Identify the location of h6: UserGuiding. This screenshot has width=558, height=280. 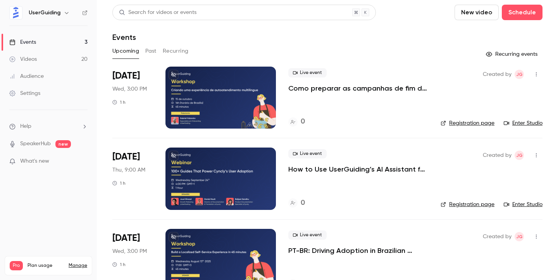
(45, 13).